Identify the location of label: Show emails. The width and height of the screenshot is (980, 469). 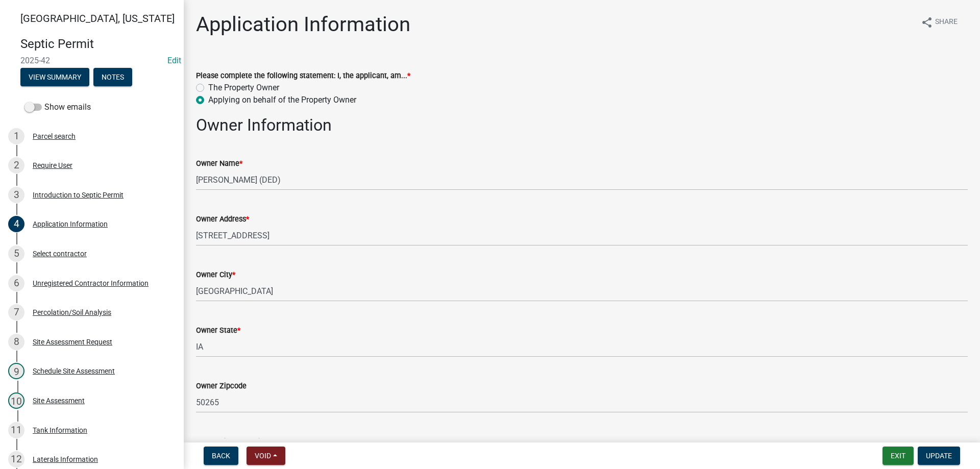
(58, 107).